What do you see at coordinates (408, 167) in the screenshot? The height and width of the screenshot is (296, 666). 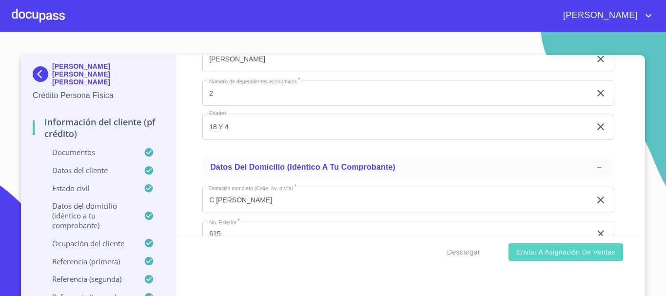 I see `div: Datos del domicilio (idéntico a tu comprobante)` at bounding box center [408, 167].